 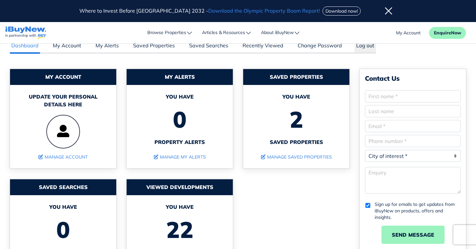 I want to click on div: My Alerts, so click(x=180, y=77).